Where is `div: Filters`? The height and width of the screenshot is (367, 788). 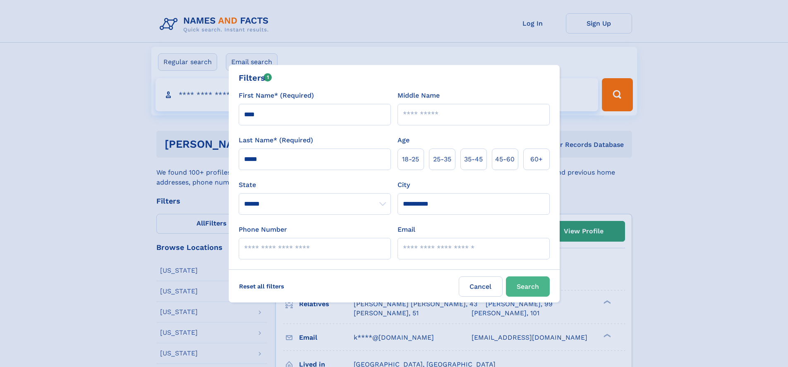
div: Filters is located at coordinates (255, 78).